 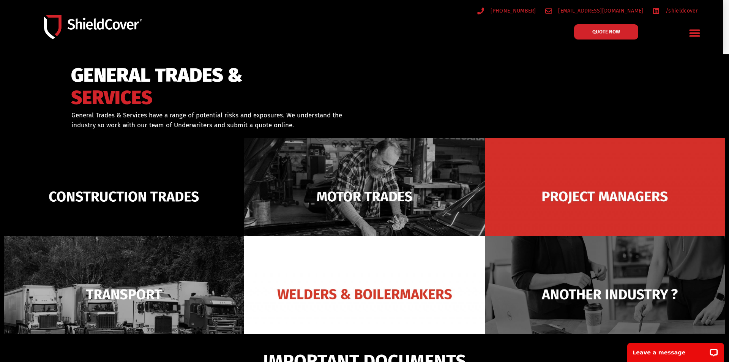 What do you see at coordinates (48, 14) in the screenshot?
I see `p: Leave a message` at bounding box center [48, 14].